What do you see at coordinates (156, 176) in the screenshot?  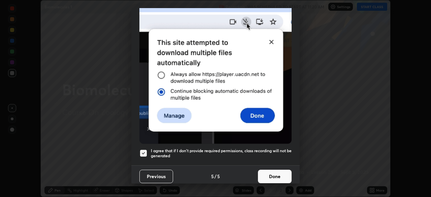 I see `button: Previous` at bounding box center [156, 176].